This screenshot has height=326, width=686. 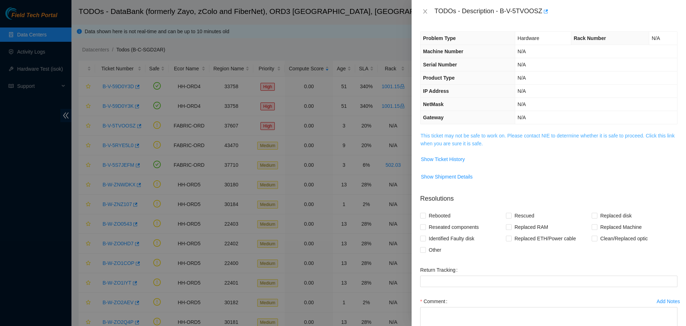 What do you see at coordinates (436, 91) in the screenshot?
I see `span: IP Address` at bounding box center [436, 91].